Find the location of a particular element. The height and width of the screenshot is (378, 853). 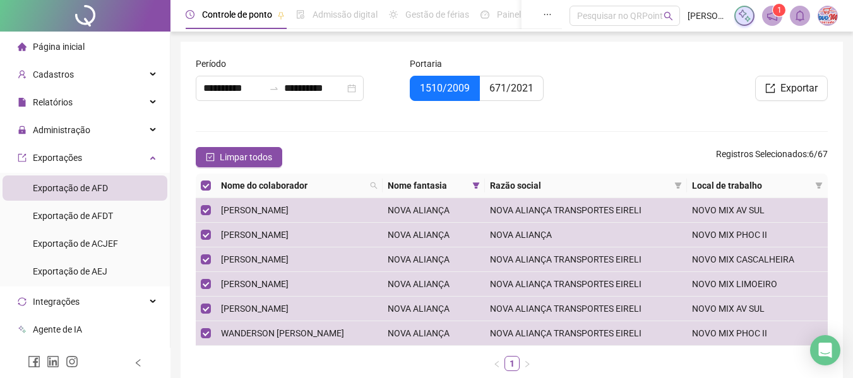

button: Limpar todos is located at coordinates (239, 157).